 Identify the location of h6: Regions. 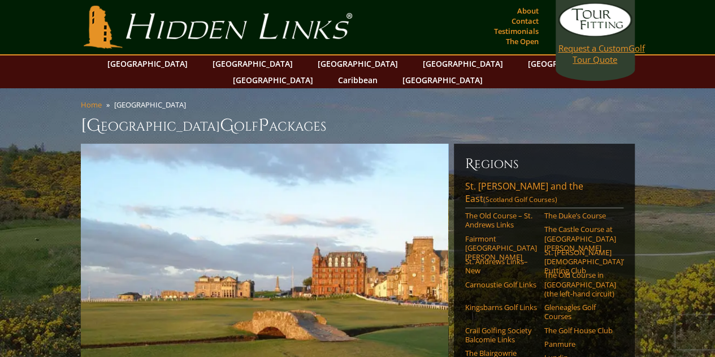
(544, 164).